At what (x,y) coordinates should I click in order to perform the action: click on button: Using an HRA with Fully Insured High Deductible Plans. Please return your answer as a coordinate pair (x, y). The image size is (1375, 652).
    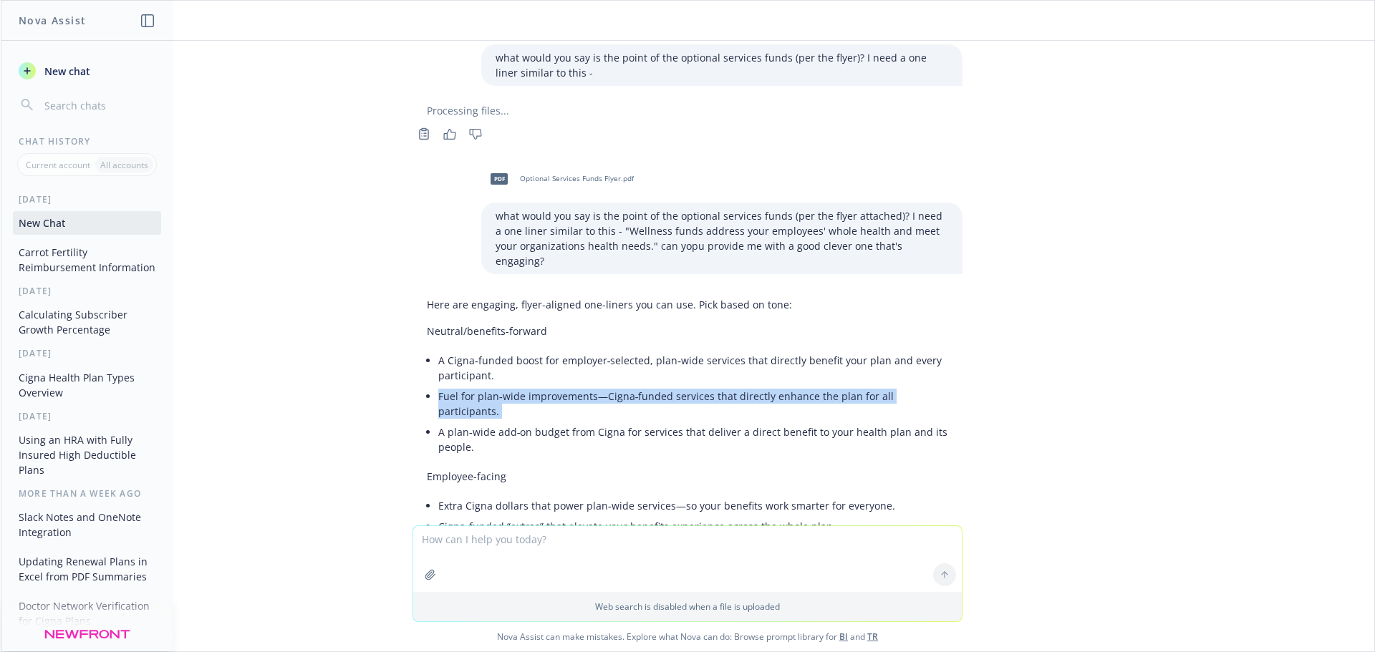
    Looking at the image, I should click on (87, 455).